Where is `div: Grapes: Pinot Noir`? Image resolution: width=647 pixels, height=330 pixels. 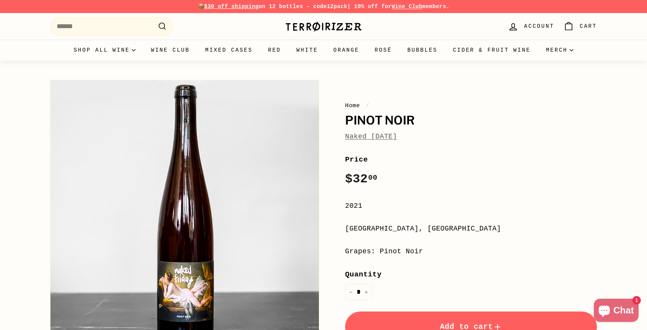
div: Grapes: Pinot Noir is located at coordinates (471, 251).